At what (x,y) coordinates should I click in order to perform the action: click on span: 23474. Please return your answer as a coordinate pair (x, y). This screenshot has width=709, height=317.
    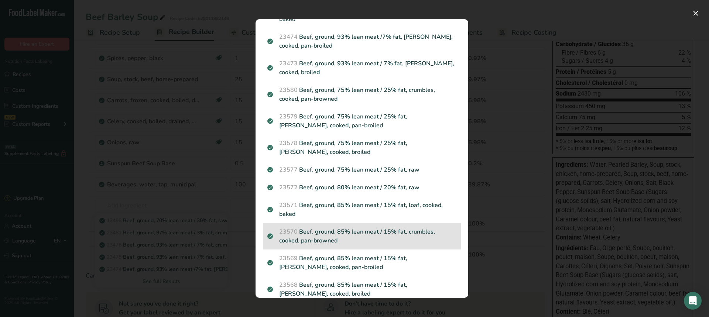
    Looking at the image, I should click on (288, 37).